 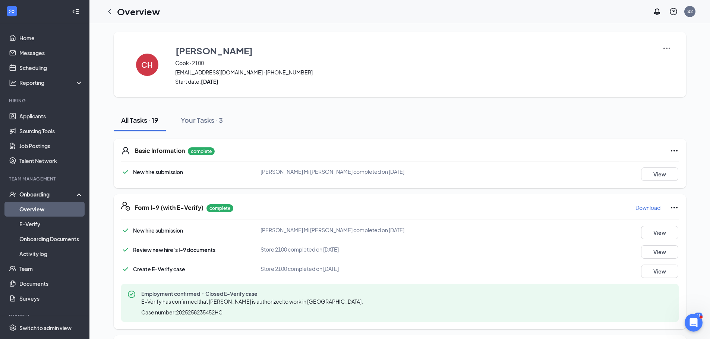 What do you see at coordinates (253, 294) in the screenshot?
I see `span: Employment confirmed・Closed E-Verify case` at bounding box center [253, 294].